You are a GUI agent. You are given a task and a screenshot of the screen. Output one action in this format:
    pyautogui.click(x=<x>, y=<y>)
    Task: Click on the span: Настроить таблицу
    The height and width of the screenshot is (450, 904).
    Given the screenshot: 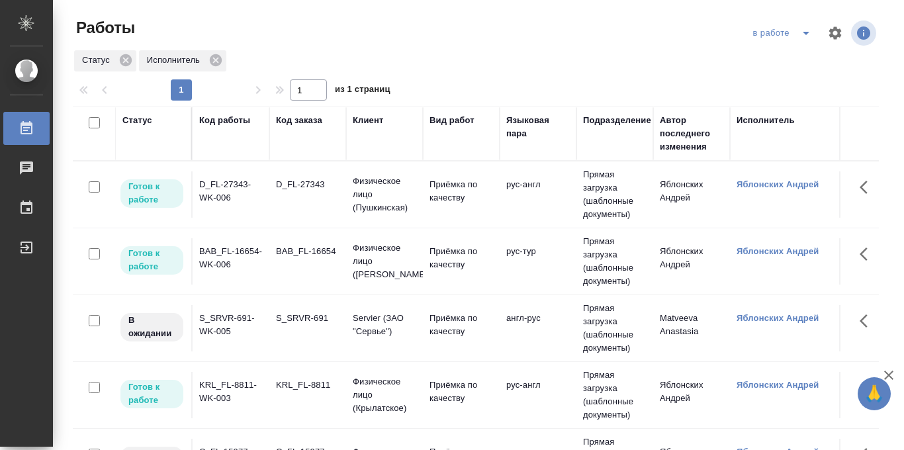 What is the action you would take?
    pyautogui.click(x=835, y=33)
    